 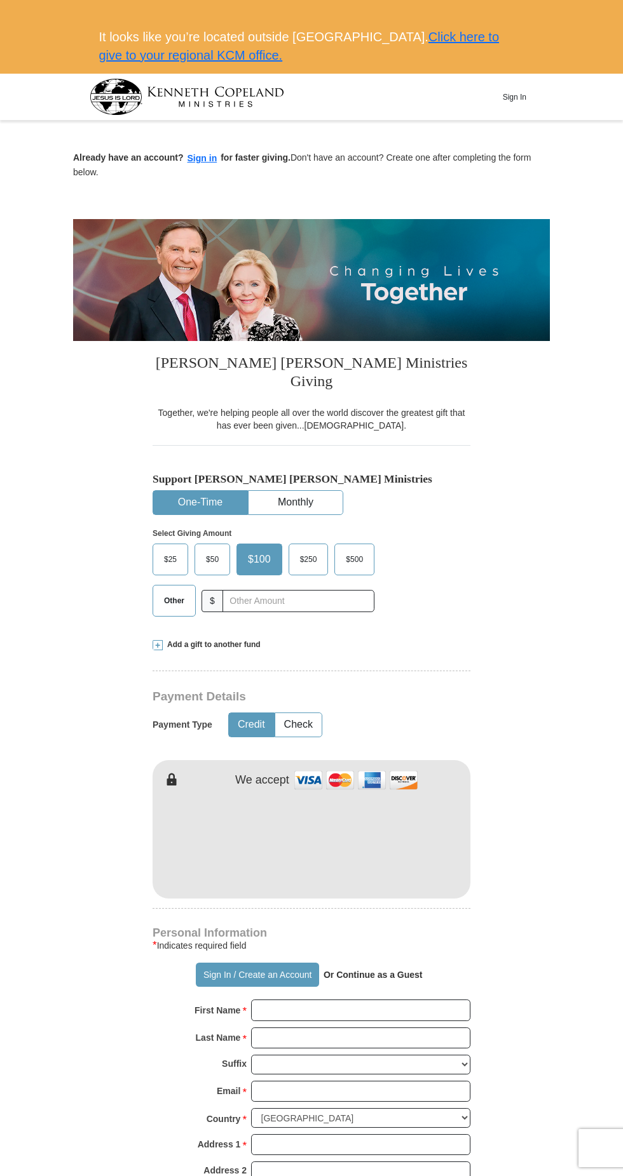 I want to click on button: Credit, so click(x=251, y=725).